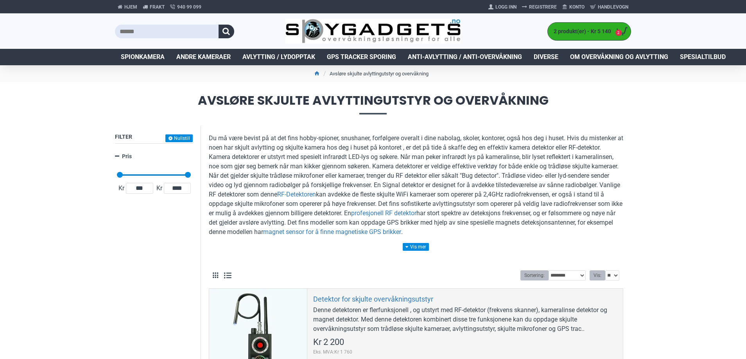  Describe the element at coordinates (328, 343) in the screenshot. I see `span: Kr 2 200` at that location.